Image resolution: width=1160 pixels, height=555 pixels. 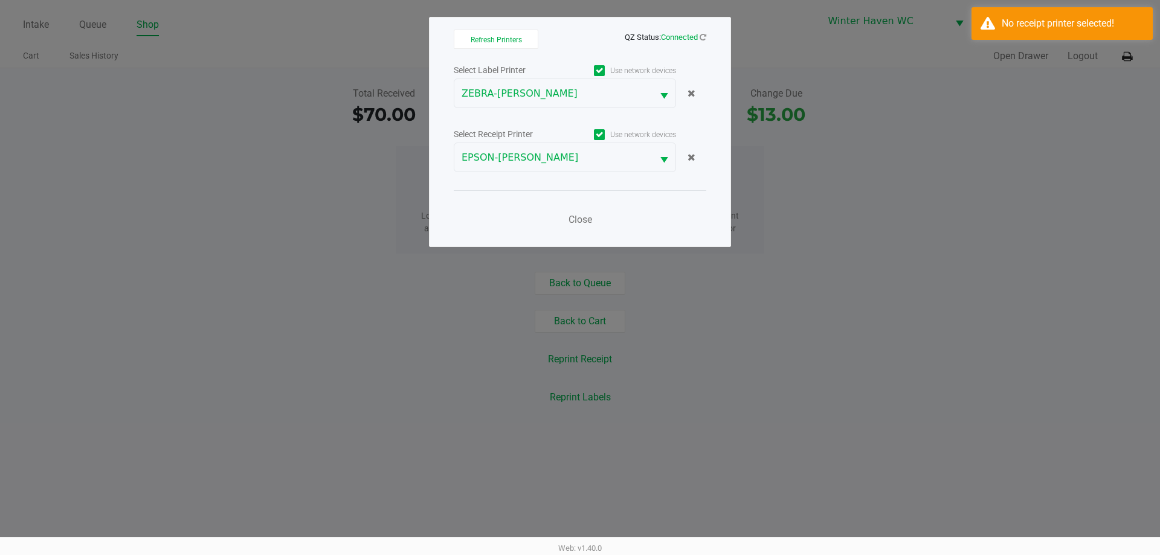 What do you see at coordinates (679, 37) in the screenshot?
I see `span: Connected` at bounding box center [679, 37].